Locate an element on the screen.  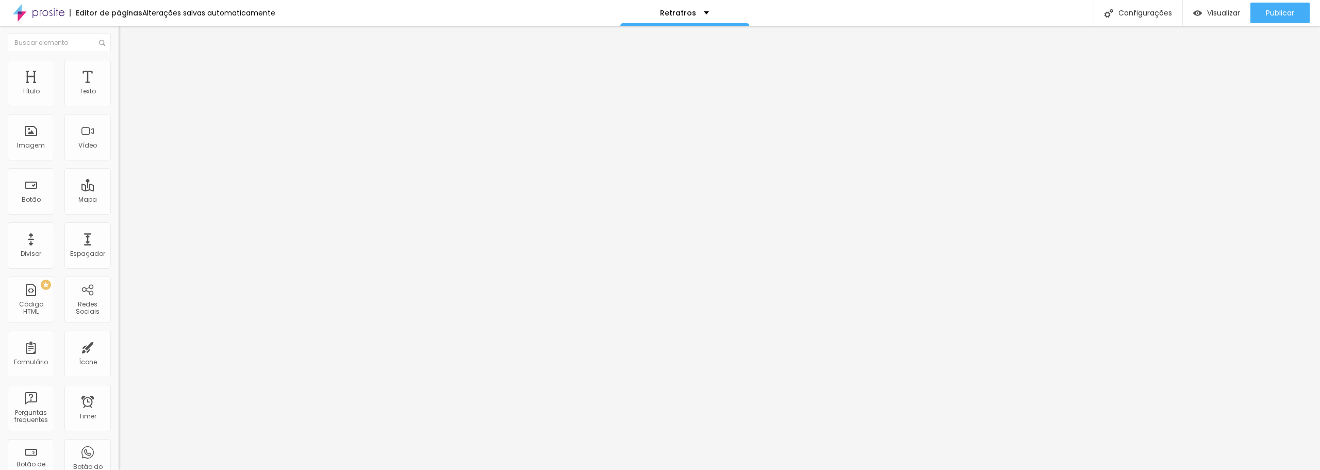
div: Imagem is located at coordinates (31, 145).